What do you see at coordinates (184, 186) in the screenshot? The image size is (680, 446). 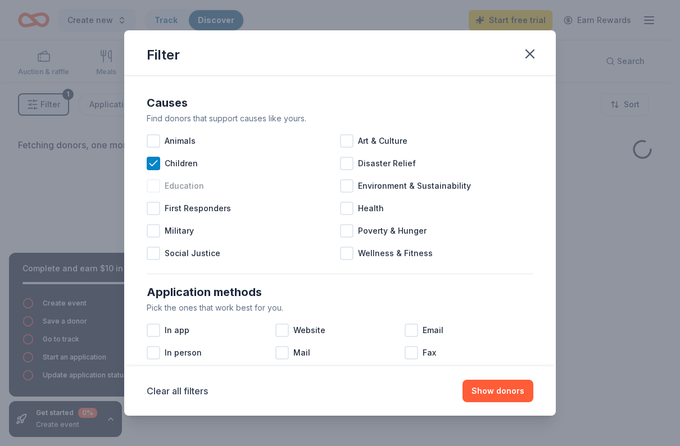 I see `span: Education` at bounding box center [184, 186].